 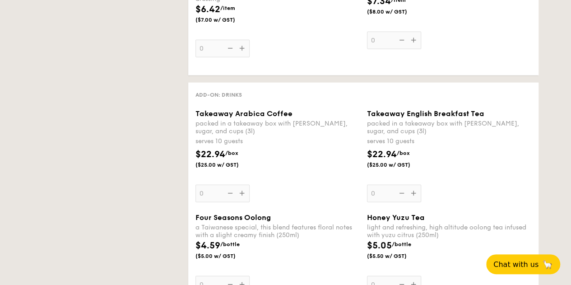 What do you see at coordinates (208, 246) in the screenshot?
I see `span: $4.59` at bounding box center [208, 246].